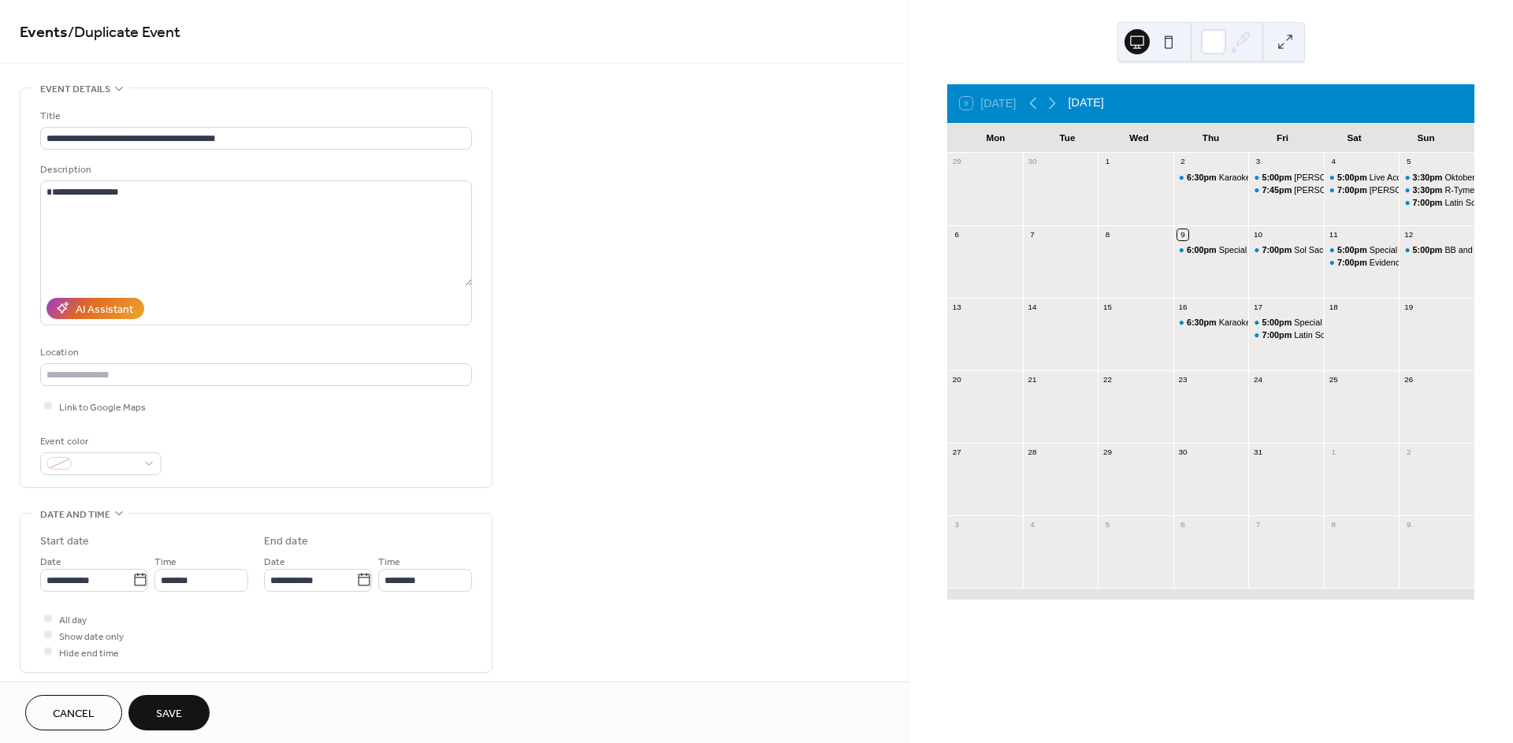 The height and width of the screenshot is (743, 1513). What do you see at coordinates (1183, 307) in the screenshot?
I see `div: 16` at bounding box center [1183, 307].